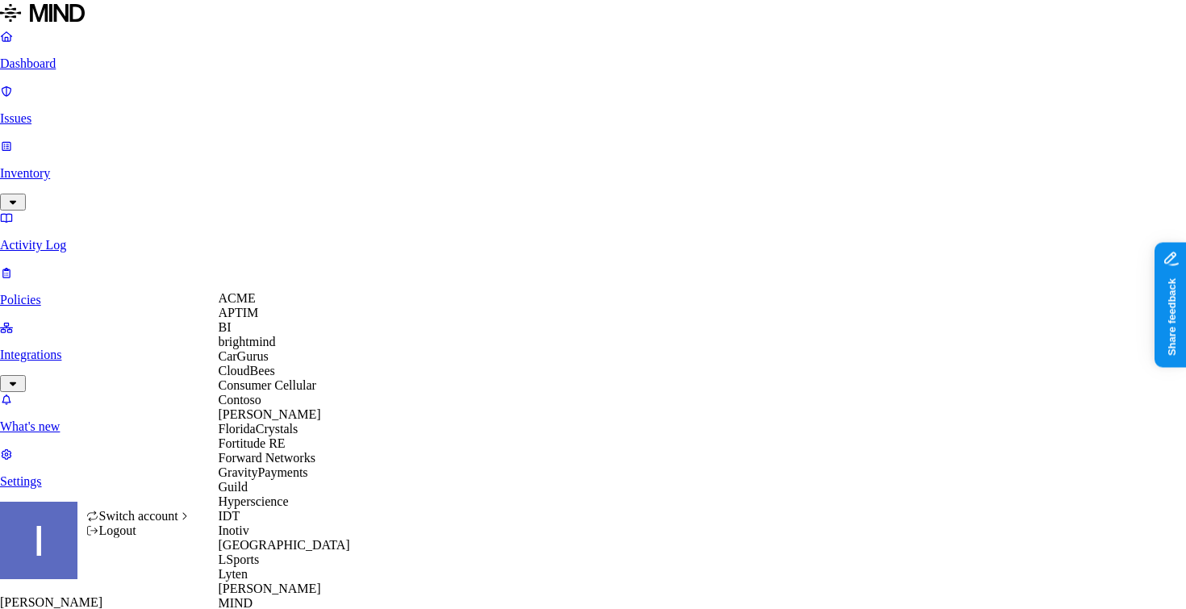 This screenshot has width=1186, height=609. What do you see at coordinates (233, 487) in the screenshot?
I see `span: Guild` at bounding box center [233, 487].